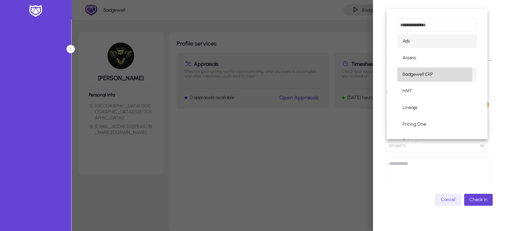  Describe the element at coordinates (437, 141) in the screenshot. I see `mat-option: Talent Hub` at that location.